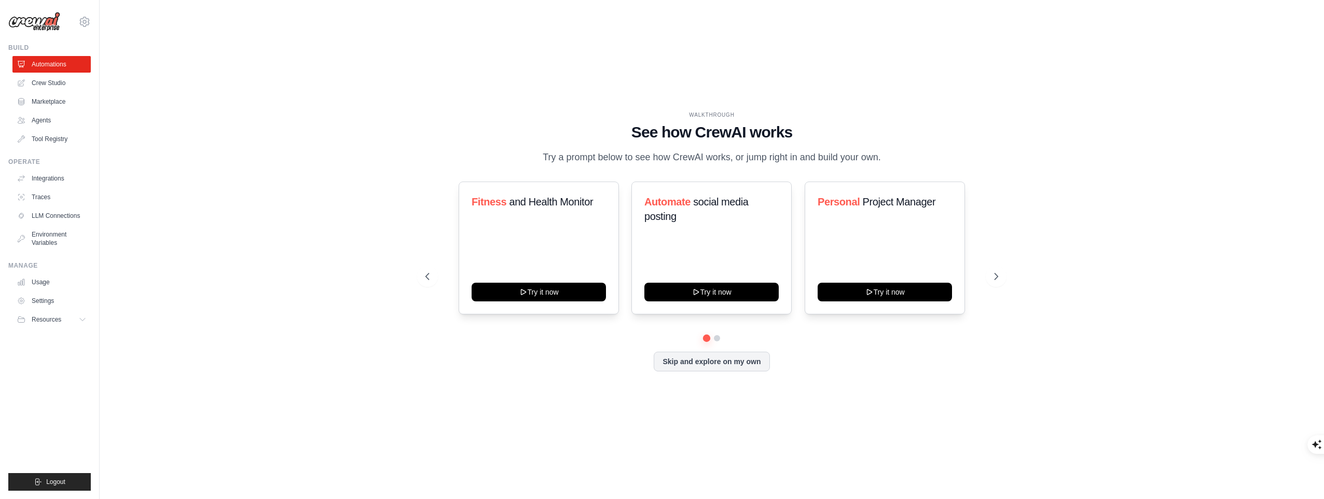 This screenshot has width=1324, height=499. What do you see at coordinates (46, 320) in the screenshot?
I see `span: Resources` at bounding box center [46, 320].